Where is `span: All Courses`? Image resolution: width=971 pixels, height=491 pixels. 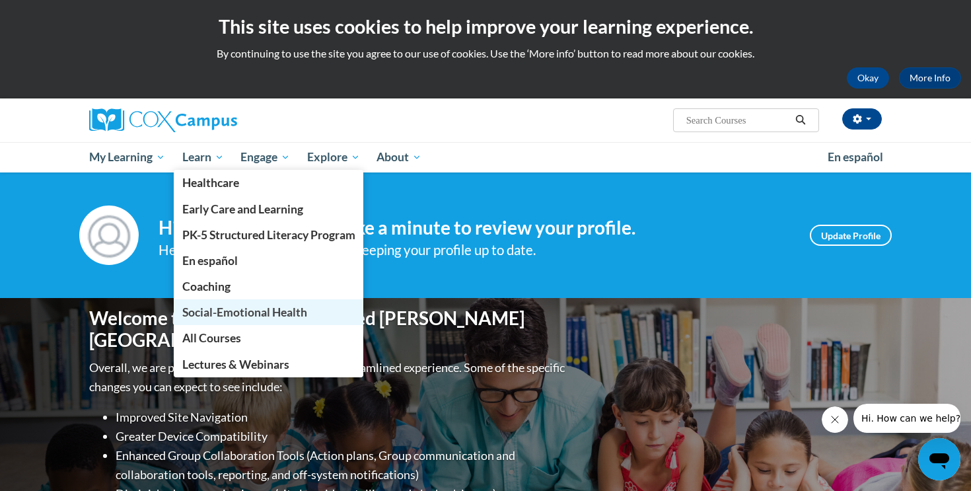
span: All Courses is located at coordinates (211, 338).